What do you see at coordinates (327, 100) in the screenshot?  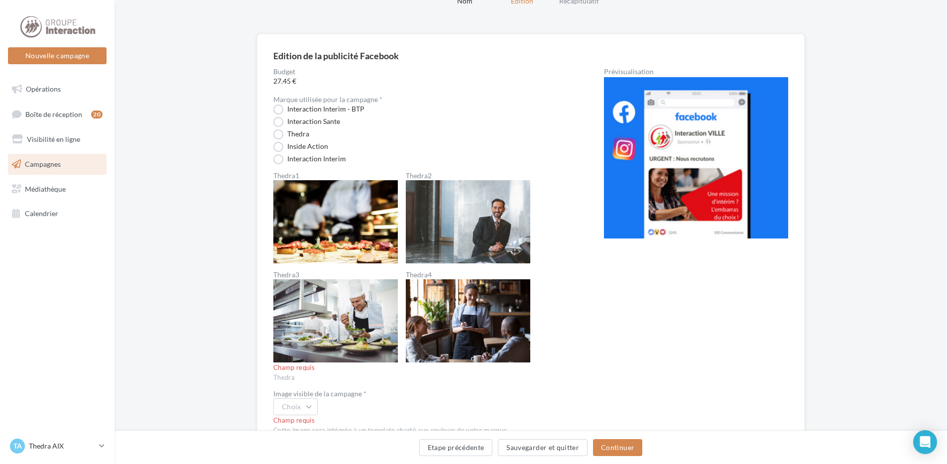 I see `label: Marque utilisée pour la campagne *` at bounding box center [327, 100].